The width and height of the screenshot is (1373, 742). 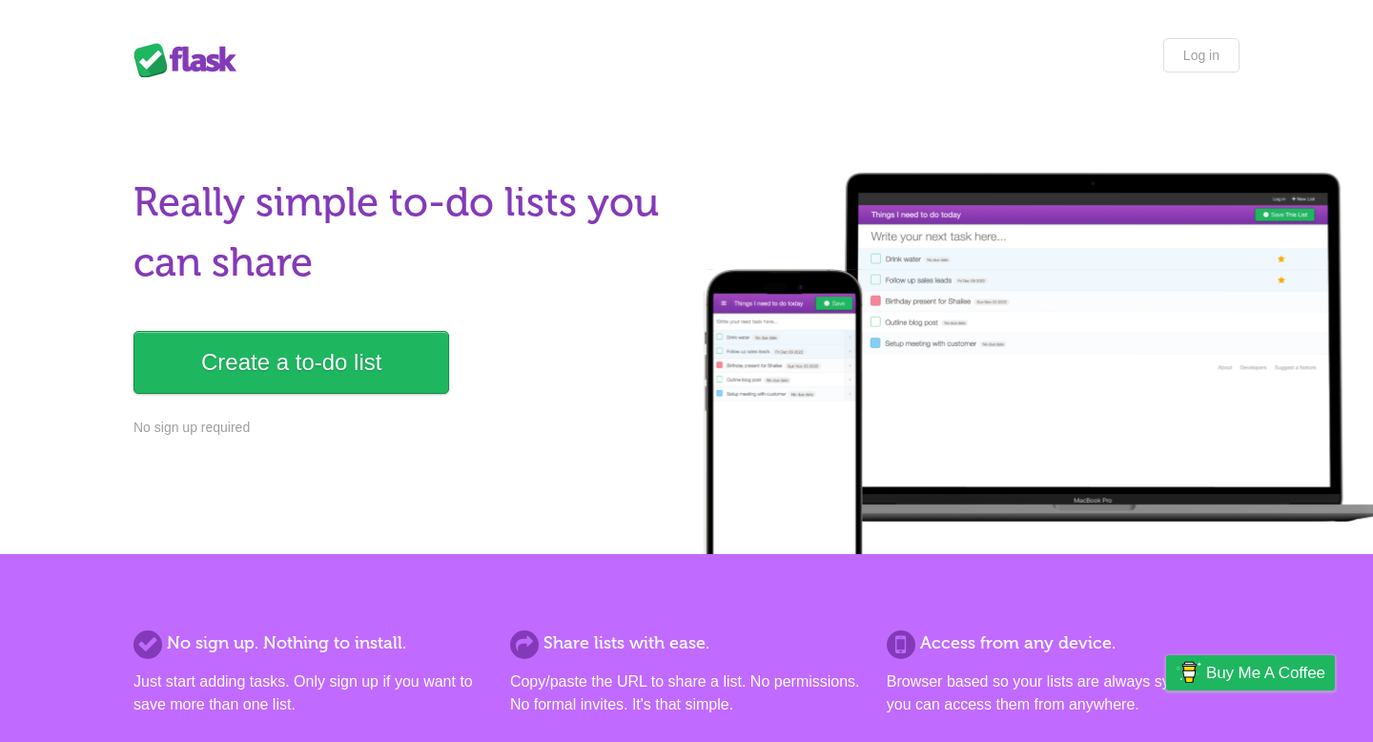 What do you see at coordinates (291, 362) in the screenshot?
I see `a: Create a to-do list` at bounding box center [291, 362].